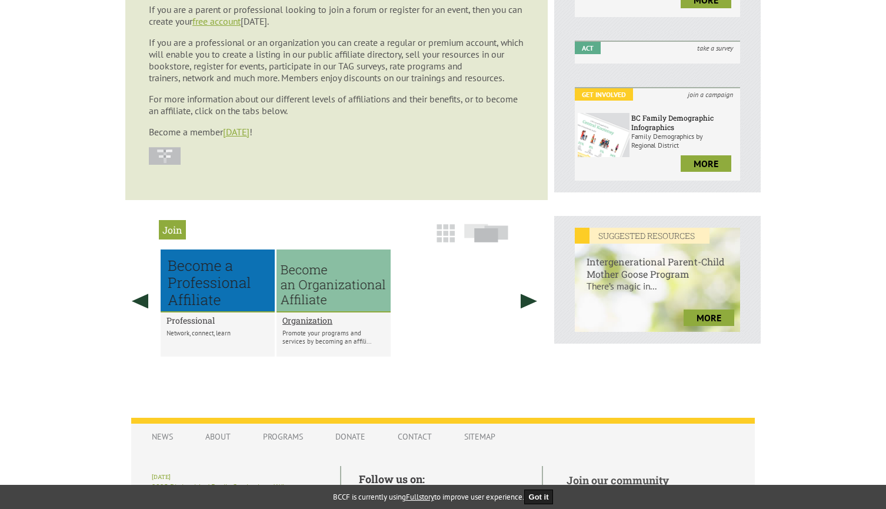 This screenshot has height=509, width=886. I want to click on h5: Follow us on:, so click(441, 479).